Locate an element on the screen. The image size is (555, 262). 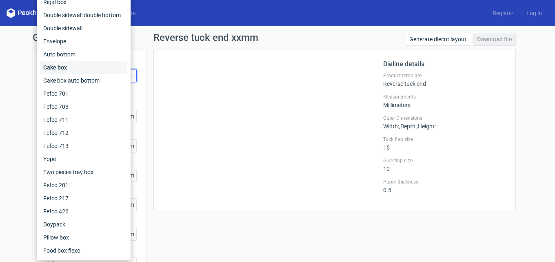
div: Fefco 712 is located at coordinates (84, 133).